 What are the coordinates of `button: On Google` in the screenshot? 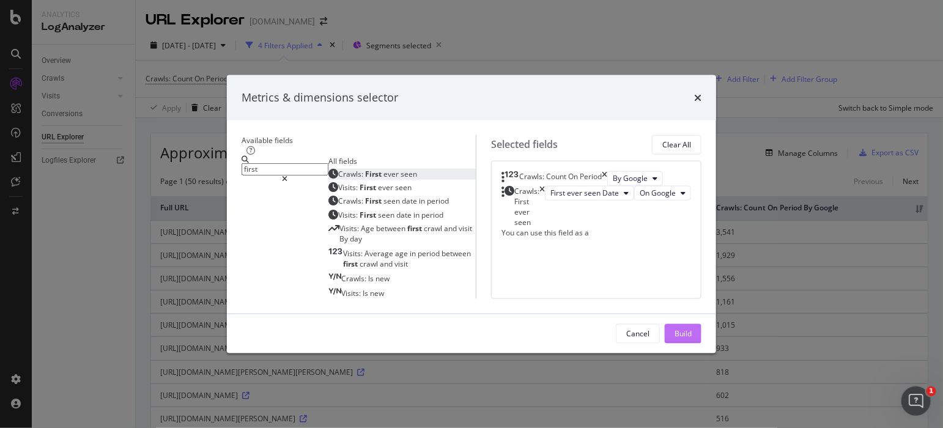 It's located at (662, 193).